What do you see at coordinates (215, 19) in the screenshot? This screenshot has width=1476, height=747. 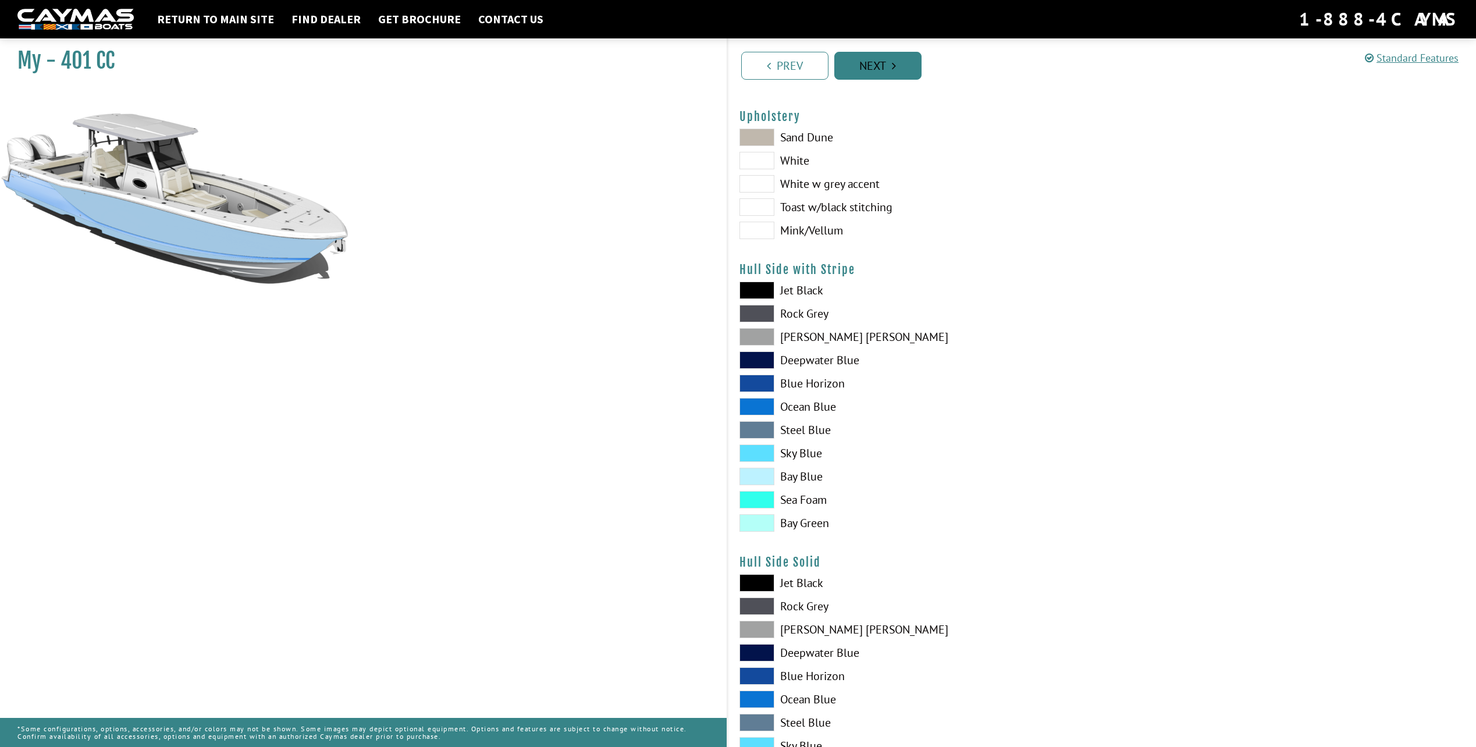 I see `a: Return to main site` at bounding box center [215, 19].